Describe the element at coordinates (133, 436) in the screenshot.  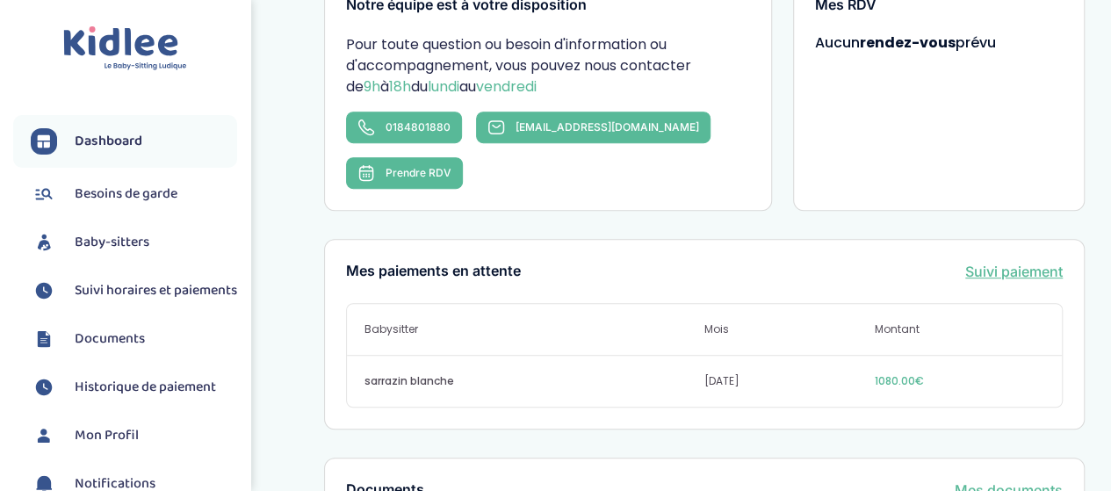
I see `a: Mon Profil` at that location.